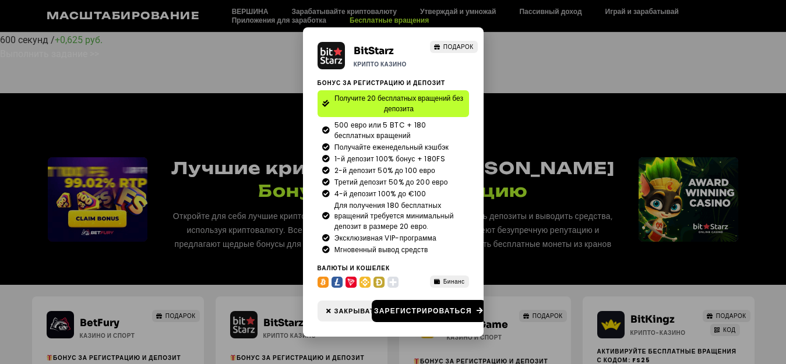  I want to click on font: Закрывать, so click(357, 311).